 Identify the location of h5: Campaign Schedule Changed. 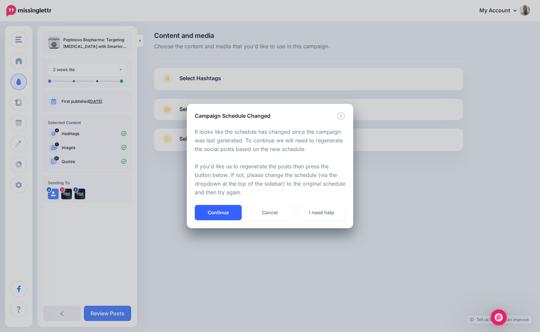
(233, 116).